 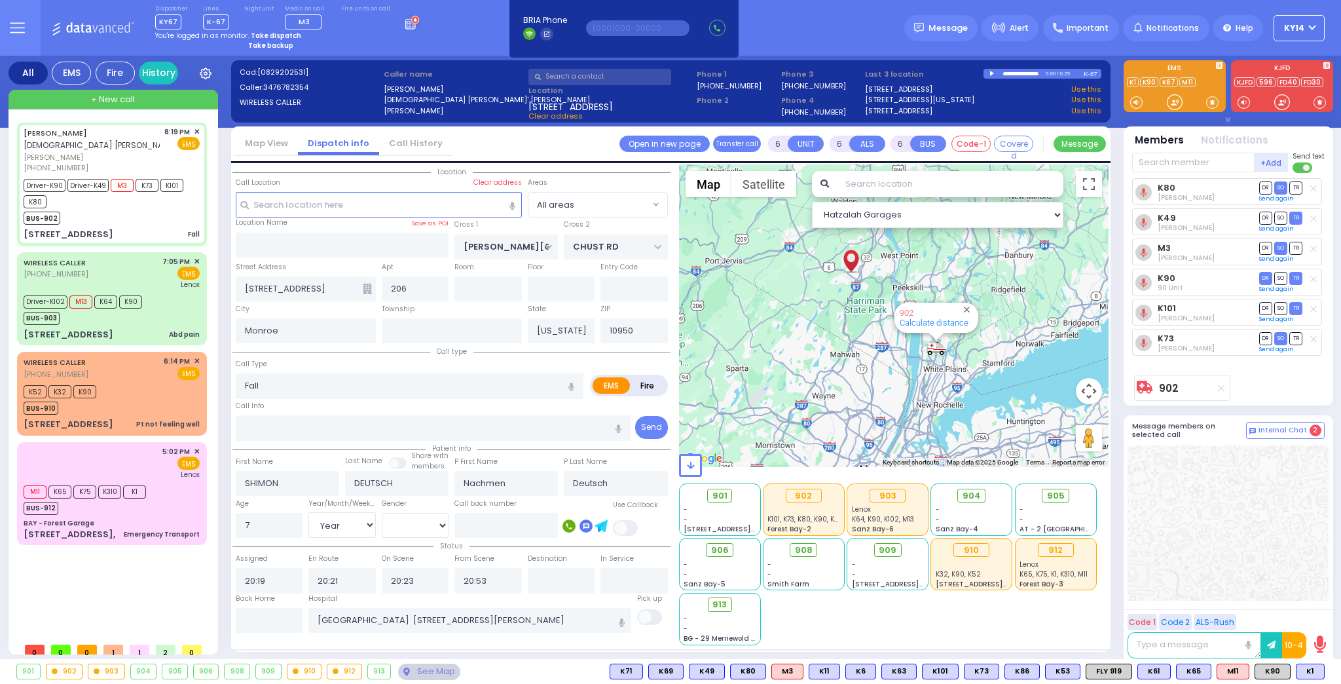 I want to click on span: 0, so click(x=192, y=649).